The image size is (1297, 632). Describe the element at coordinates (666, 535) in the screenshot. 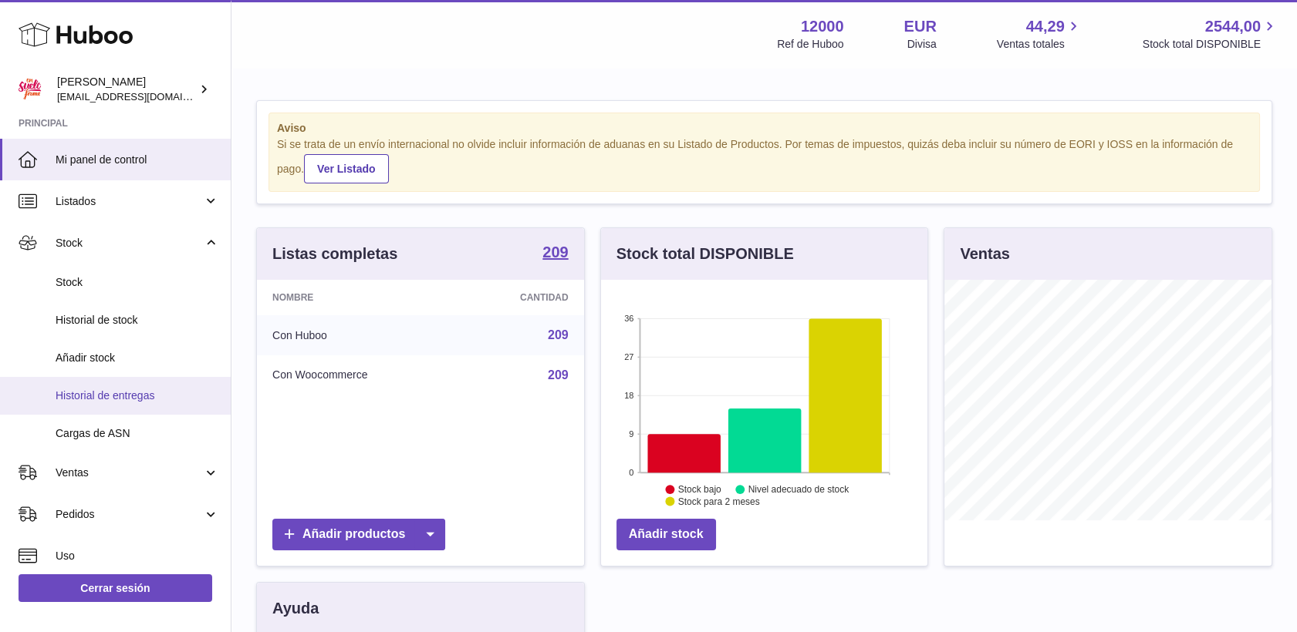

I see `a: Añadir stock` at that location.